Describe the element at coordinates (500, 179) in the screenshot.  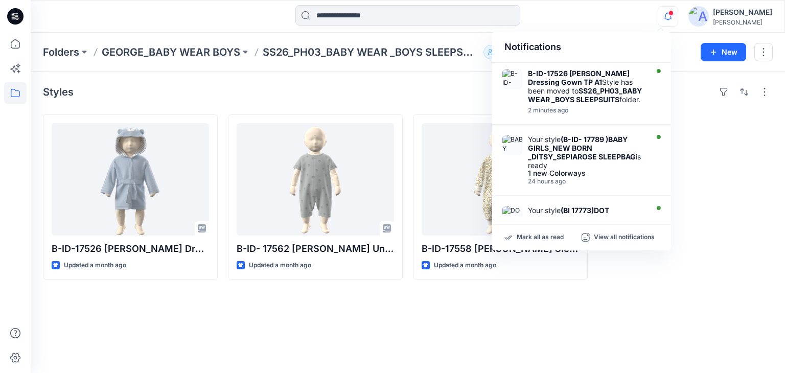
I see `a: B-ID-17558 George Boys Sleepsuit BOYS 3 Pack - Little Sunshine TP` at that location.